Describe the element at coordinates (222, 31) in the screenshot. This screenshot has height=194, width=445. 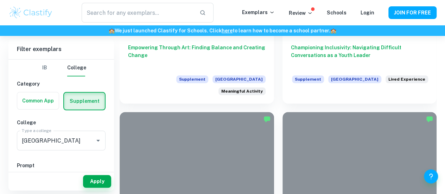
I see `h6: We just launched Clastify for Schools. Click to learn how to become a school partner.` at that location.